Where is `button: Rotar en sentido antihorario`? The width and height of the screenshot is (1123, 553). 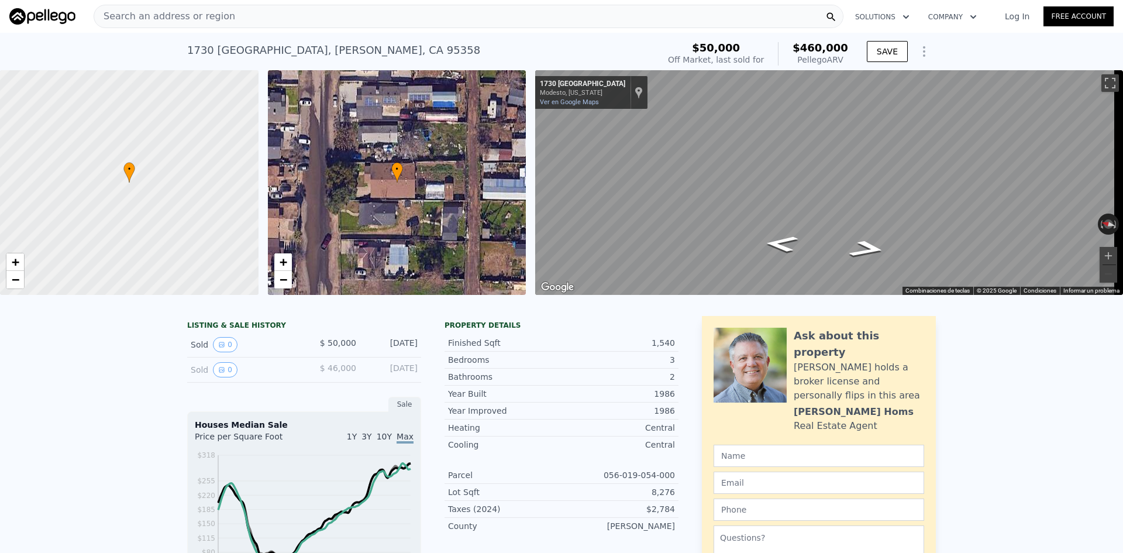 button: Rotar en sentido antihorario is located at coordinates (1100, 224).